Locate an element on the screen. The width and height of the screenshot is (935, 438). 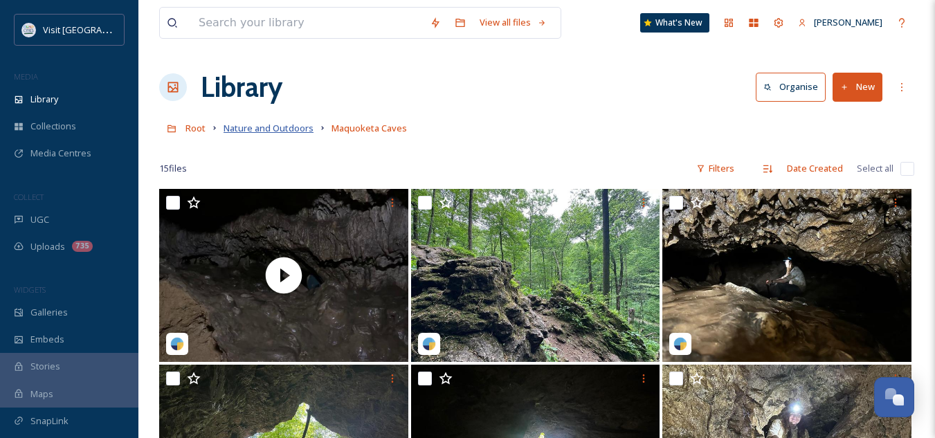
h1: Library is located at coordinates (242, 87).